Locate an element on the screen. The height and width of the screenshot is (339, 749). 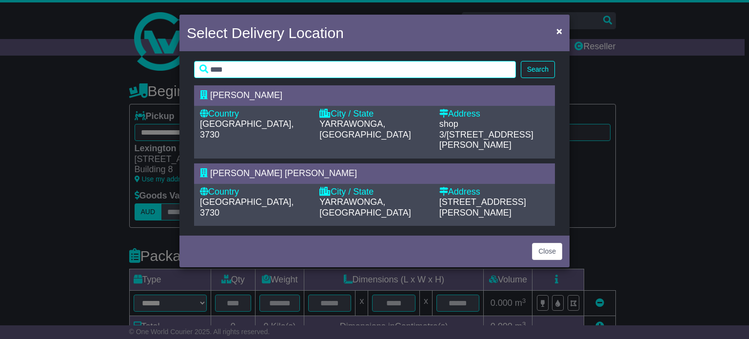
h4: Select Delivery Location is located at coordinates (265, 33).